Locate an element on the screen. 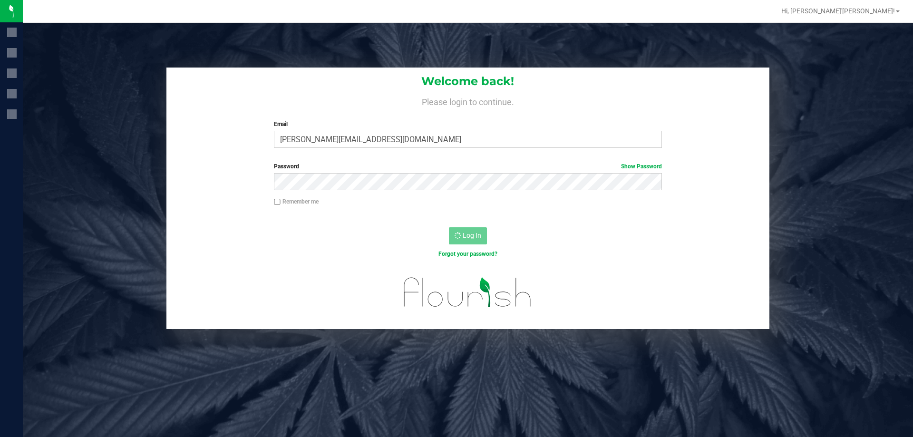 Image resolution: width=913 pixels, height=437 pixels. h4: Please login to continue. is located at coordinates (468, 101).